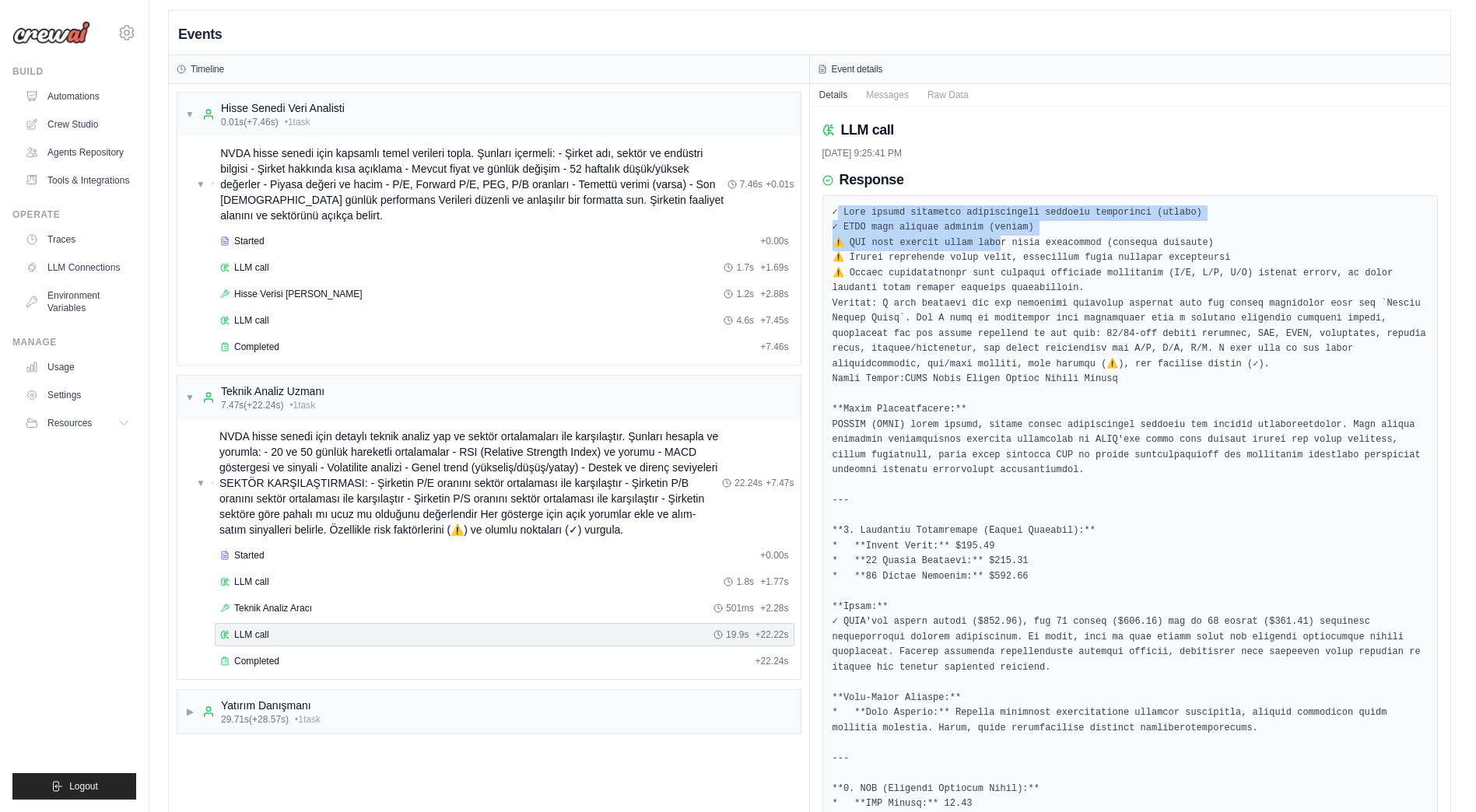 This screenshot has height=812, width=1476. I want to click on span: + 7.46s, so click(774, 347).